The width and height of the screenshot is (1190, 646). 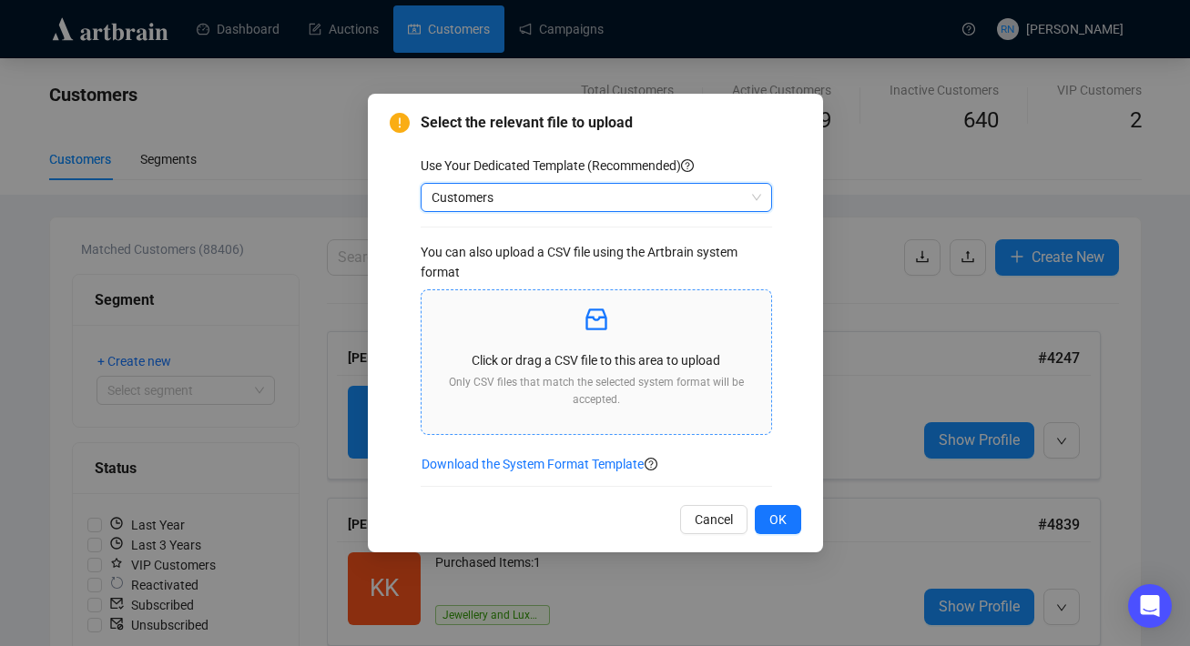 What do you see at coordinates (596, 361) in the screenshot?
I see `p: Click or drag a CSV file to this area to upload` at bounding box center [596, 361].